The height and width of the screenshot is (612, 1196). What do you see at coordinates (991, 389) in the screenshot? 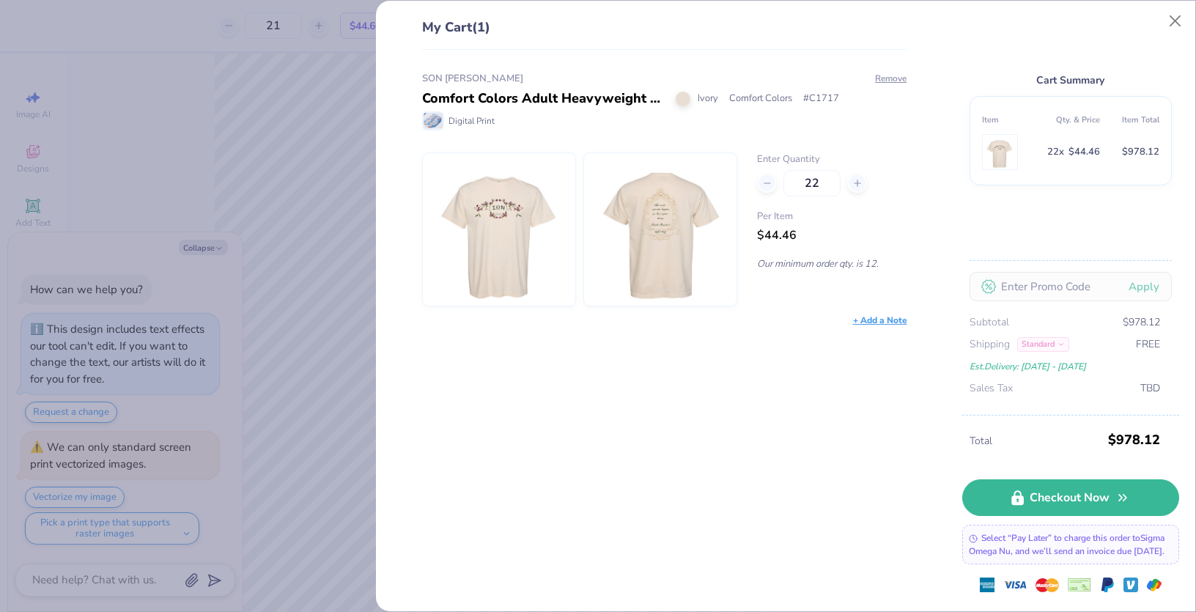
I see `span: Sales Tax` at bounding box center [991, 389].